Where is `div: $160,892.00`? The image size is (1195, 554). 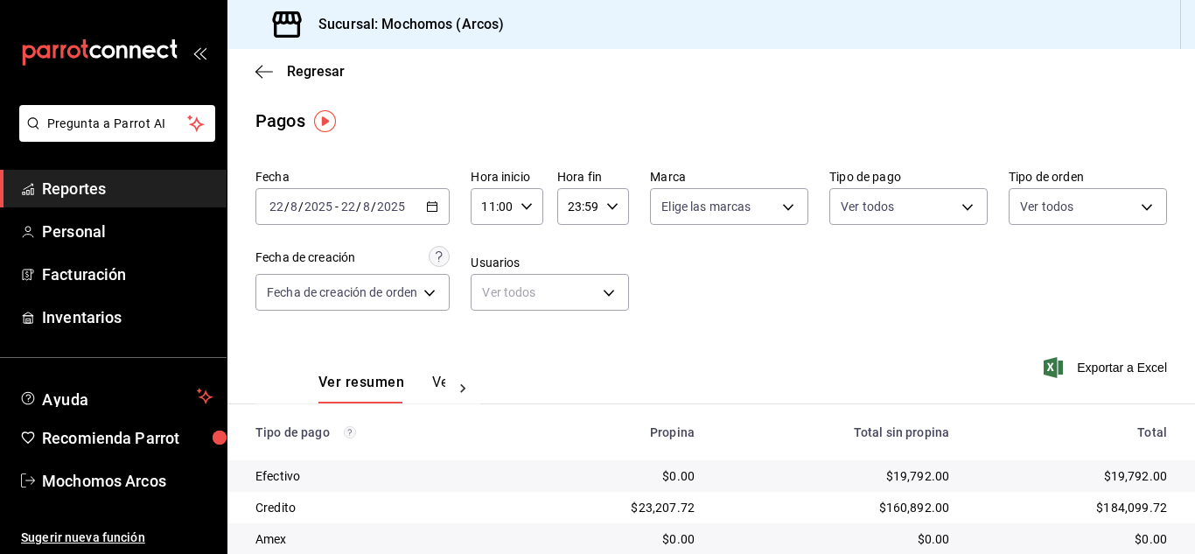 div: $160,892.00 is located at coordinates (835, 507).